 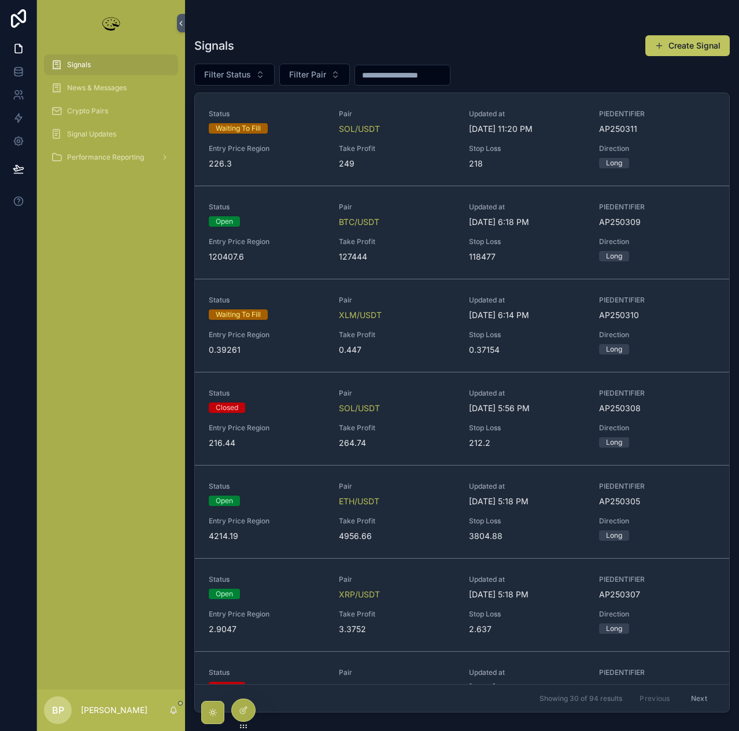 What do you see at coordinates (359, 595) in the screenshot?
I see `a: XRP/USDT` at bounding box center [359, 595].